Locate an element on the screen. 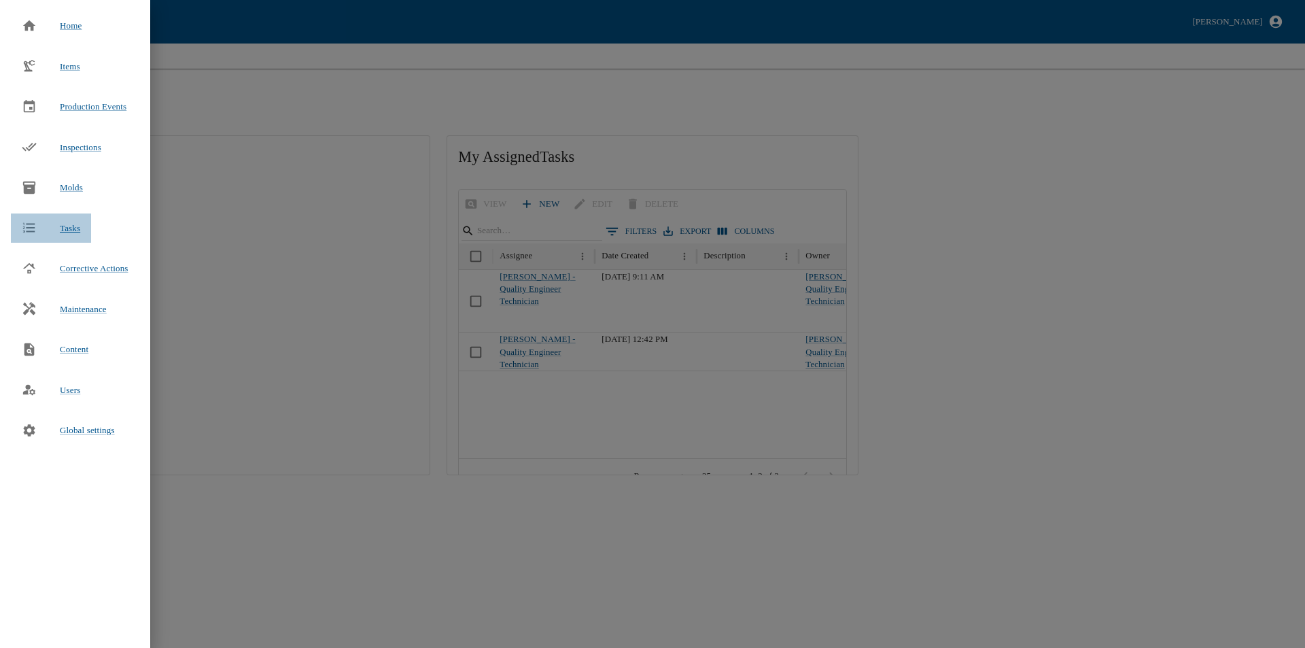 The width and height of the screenshot is (1305, 648). span: Items is located at coordinates (70, 66).